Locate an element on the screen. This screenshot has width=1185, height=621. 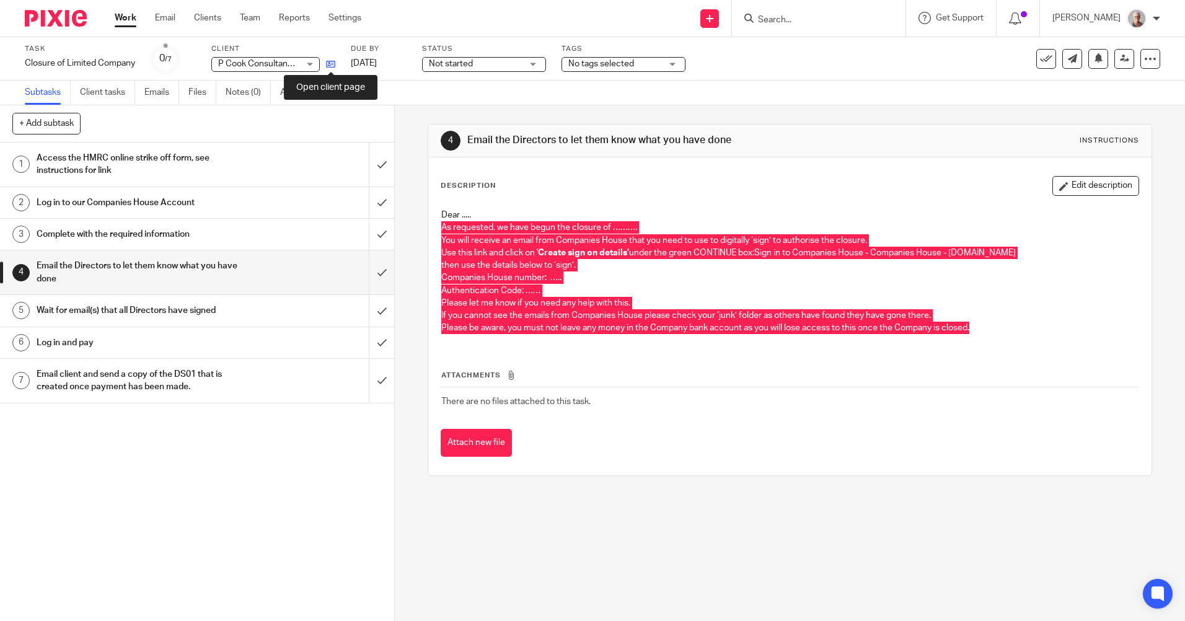
a: Files is located at coordinates (202, 92).